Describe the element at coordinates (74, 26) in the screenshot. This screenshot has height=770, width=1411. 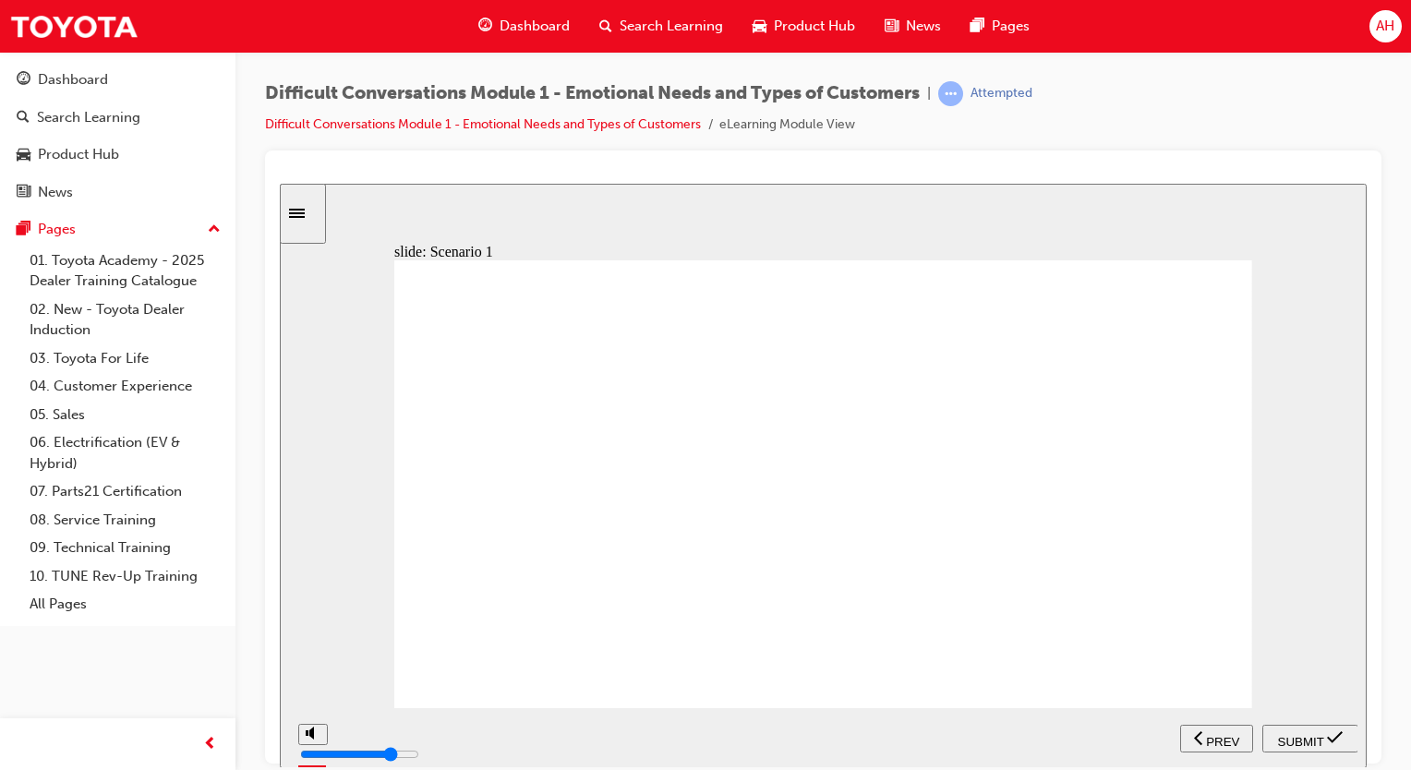
I see `img: Trak` at that location.